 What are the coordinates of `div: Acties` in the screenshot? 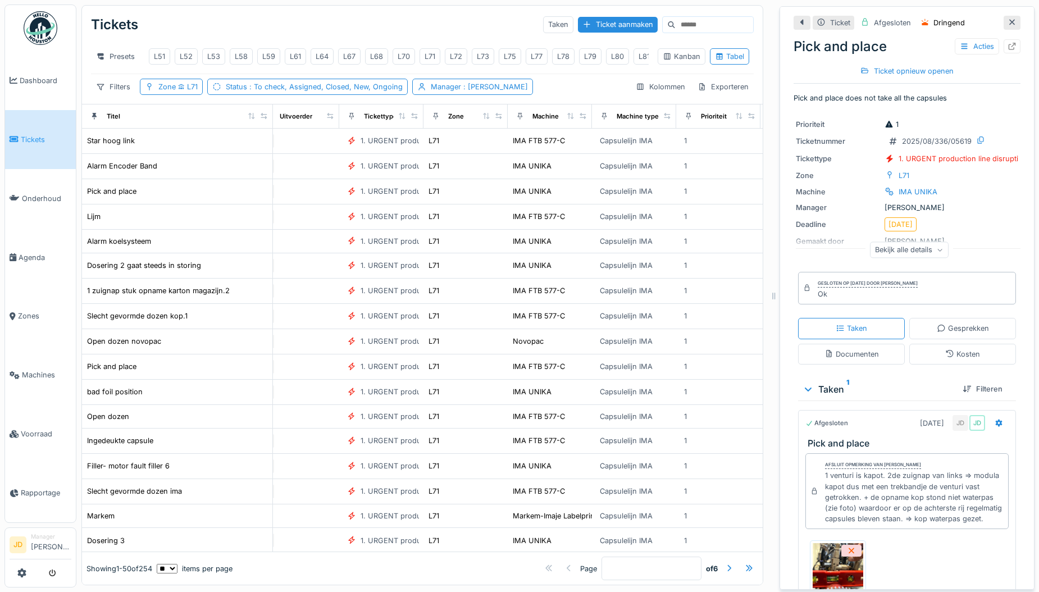 It's located at (977, 46).